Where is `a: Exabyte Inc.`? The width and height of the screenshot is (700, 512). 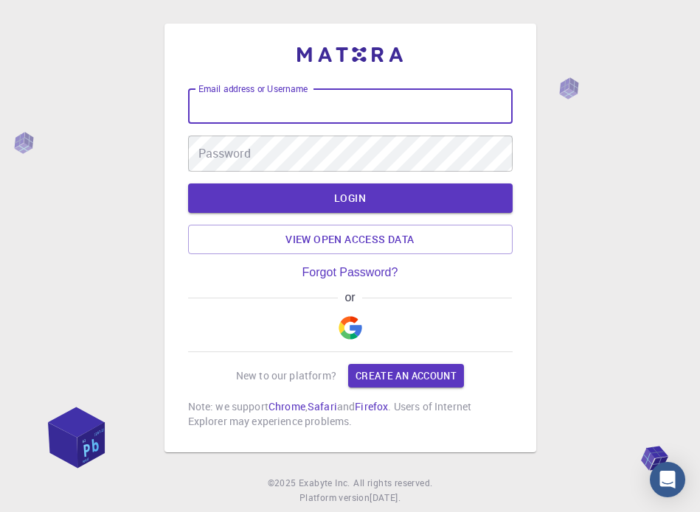 a: Exabyte Inc. is located at coordinates (324, 484).